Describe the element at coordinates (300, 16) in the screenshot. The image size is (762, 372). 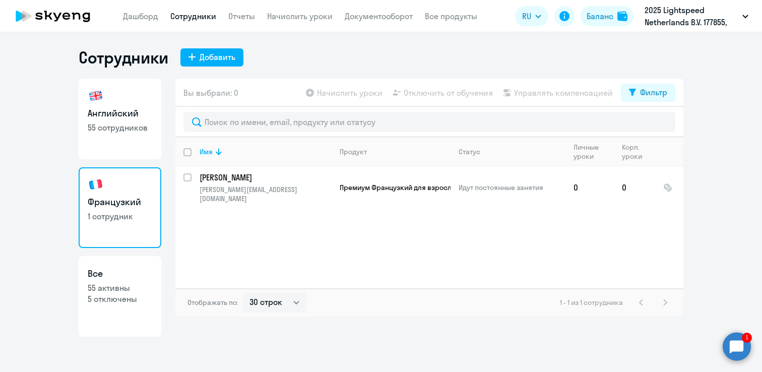
I see `a: Начислить уроки` at that location.